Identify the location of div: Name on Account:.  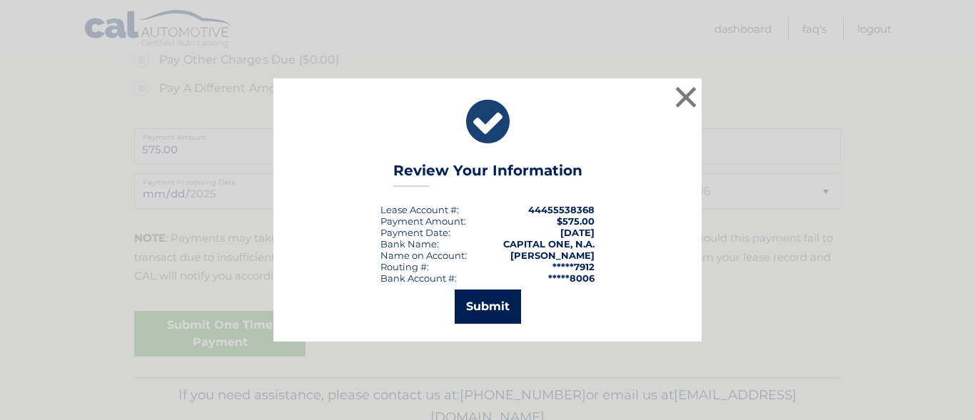
(423, 255).